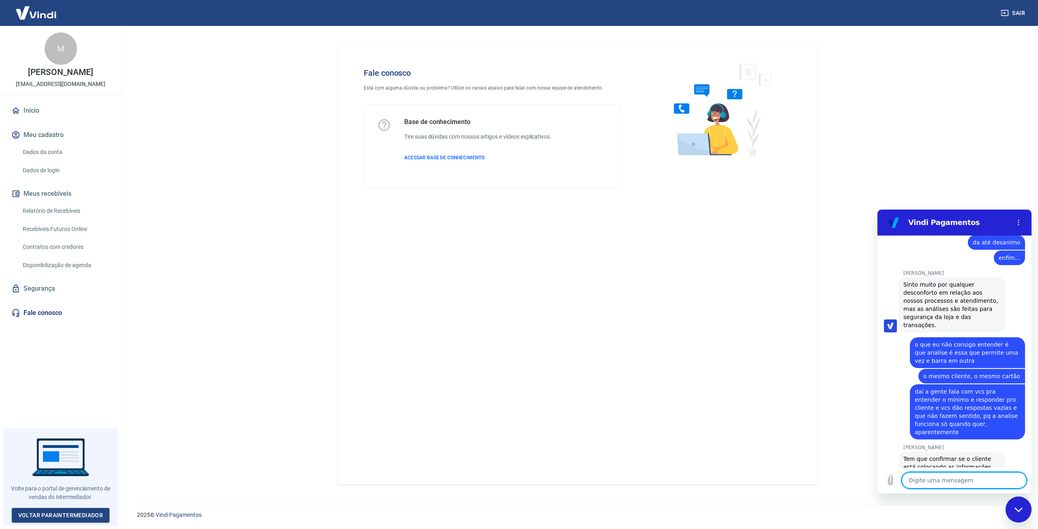 The image size is (1038, 529). What do you see at coordinates (90, 202) in the screenshot?
I see `span: daí a gente fala com vcs pra entender o mínimo e responder pro cliente e vcs dão respostas vazias...` at bounding box center [90, 202].